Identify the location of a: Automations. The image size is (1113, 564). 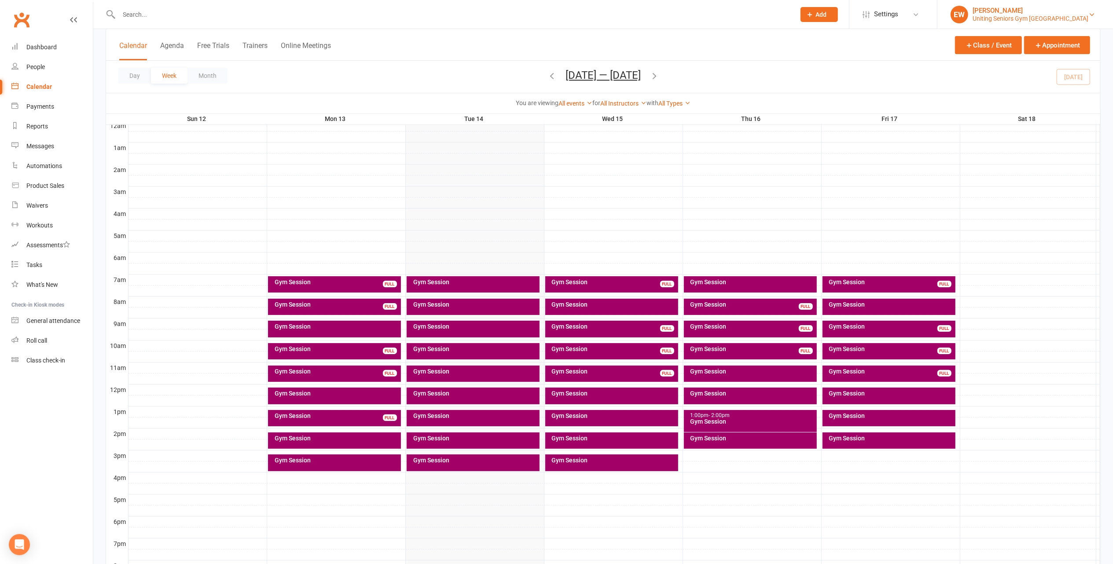
(52, 166).